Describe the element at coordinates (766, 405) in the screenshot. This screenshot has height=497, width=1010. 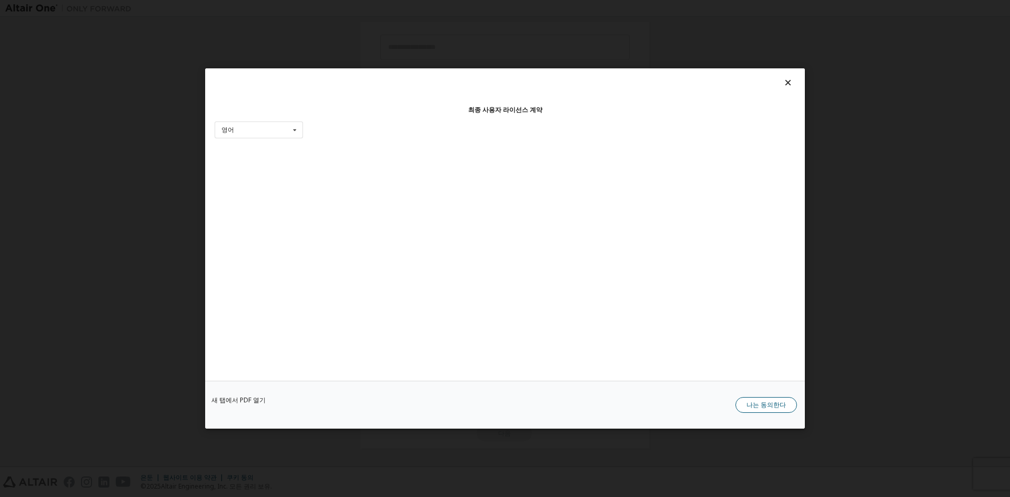
I see `font: 나는 동의한다` at that location.